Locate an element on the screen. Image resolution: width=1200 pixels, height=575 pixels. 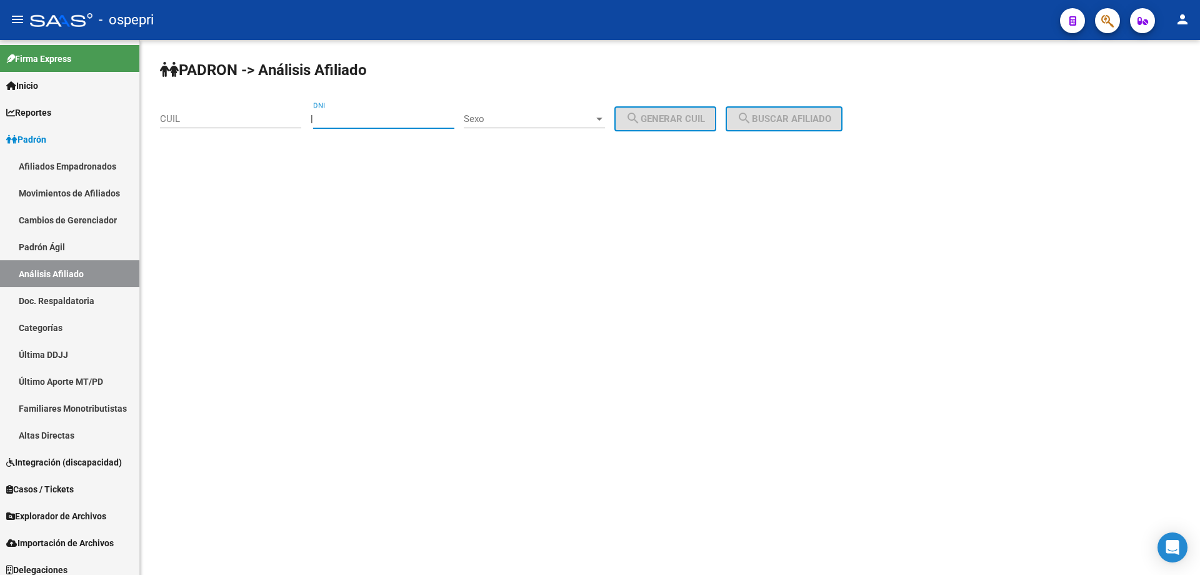
span: Casos / Tickets is located at coordinates (40, 489).